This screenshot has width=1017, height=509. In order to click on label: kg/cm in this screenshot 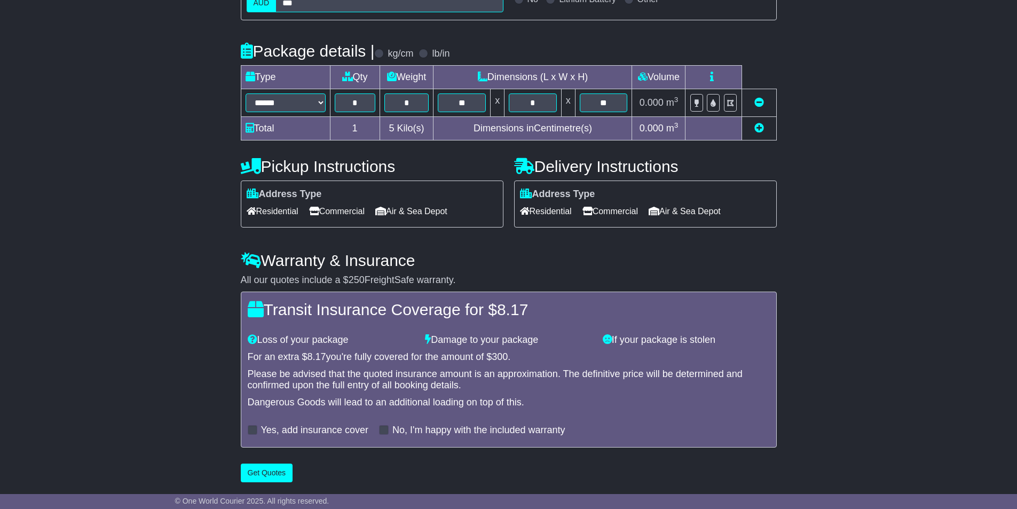, I will do `click(400, 54)`.